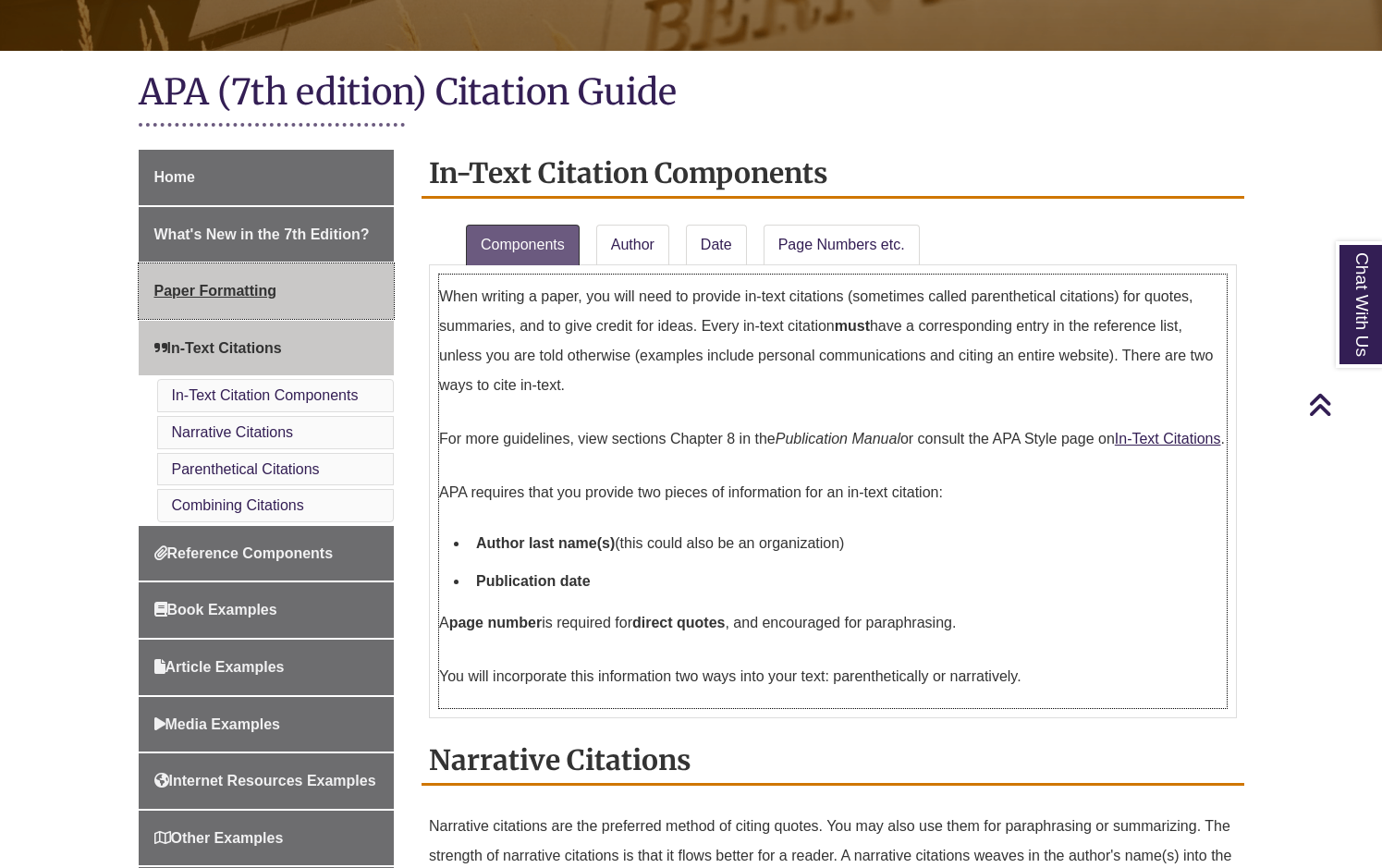  Describe the element at coordinates (266, 235) in the screenshot. I see `a: What's New in the 7th Edition?` at that location.